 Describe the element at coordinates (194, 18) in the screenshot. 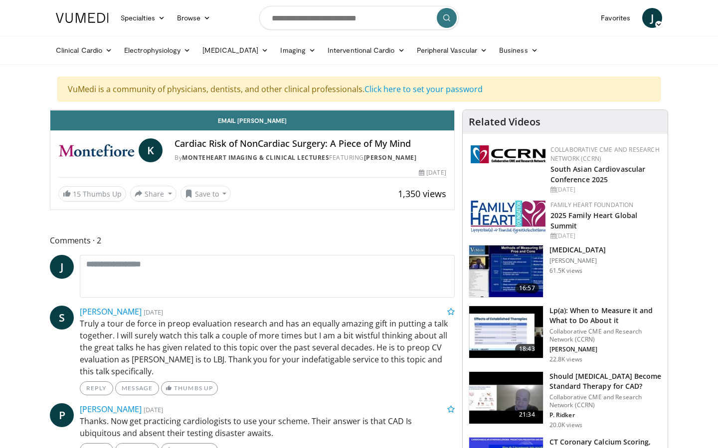

I see `a: Browse` at that location.